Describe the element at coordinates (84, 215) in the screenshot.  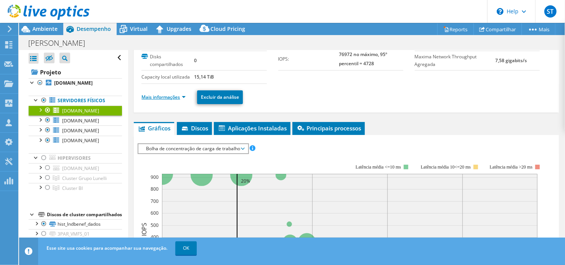
I see `div: Discos de cluster compartilhados` at that location.